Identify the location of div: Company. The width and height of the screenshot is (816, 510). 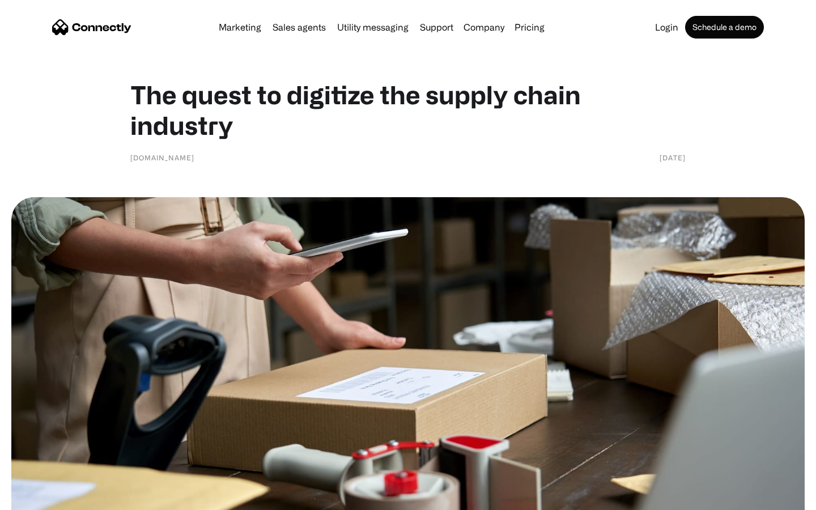
(484, 27).